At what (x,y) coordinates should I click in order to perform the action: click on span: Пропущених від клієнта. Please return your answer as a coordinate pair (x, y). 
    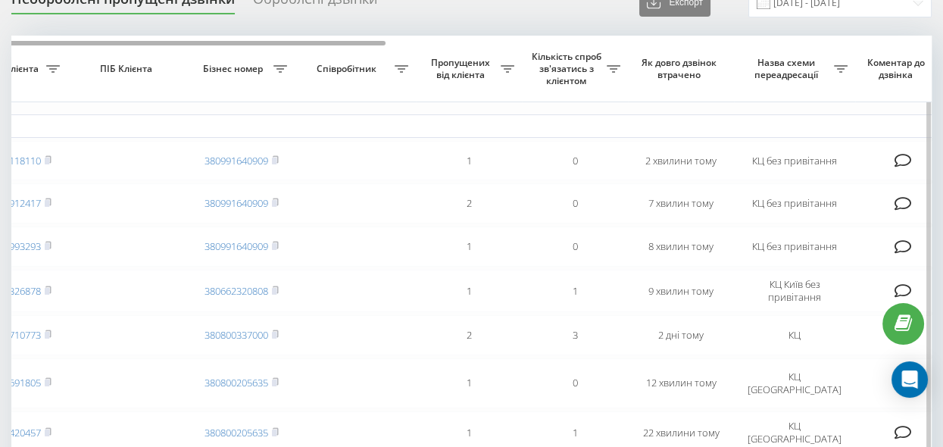
    Looking at the image, I should click on (462, 68).